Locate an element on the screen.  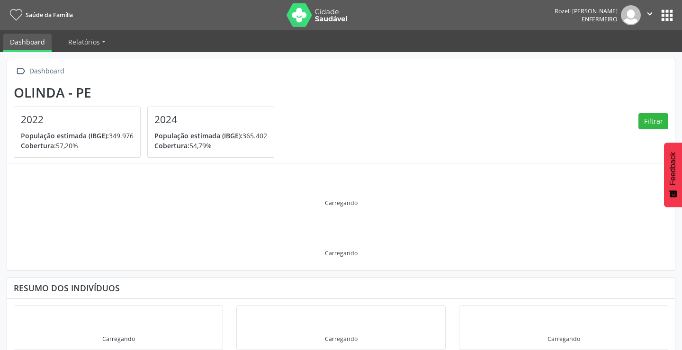
p: 365.402 is located at coordinates (211, 135).